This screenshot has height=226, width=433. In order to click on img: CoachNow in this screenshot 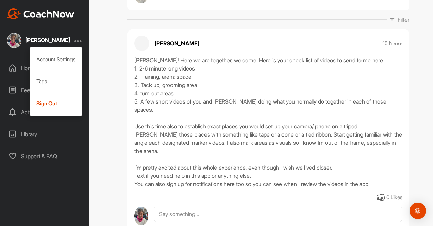, I will do `click(41, 14)`.